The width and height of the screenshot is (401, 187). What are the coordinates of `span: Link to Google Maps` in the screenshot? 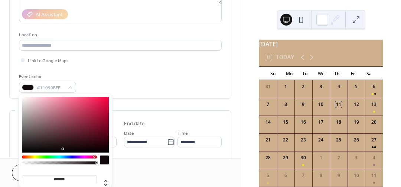 It's located at (48, 61).